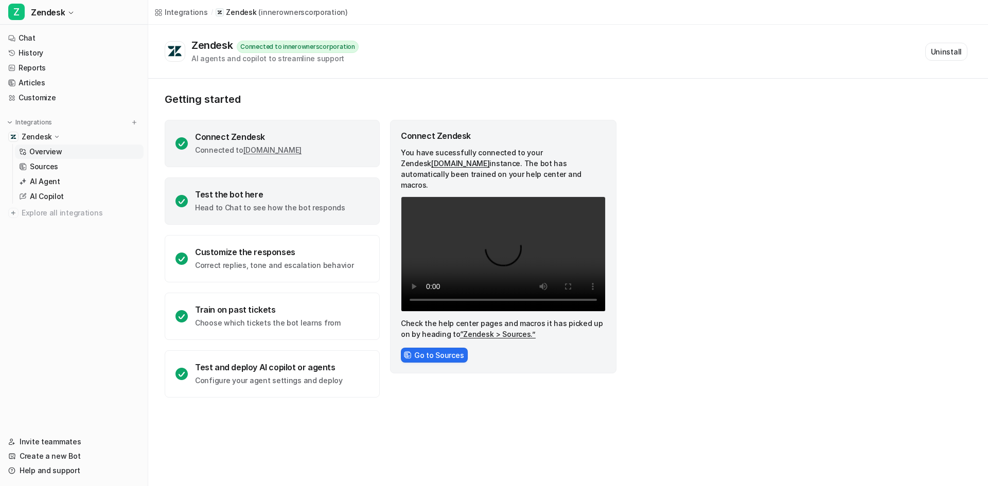 The width and height of the screenshot is (988, 486). I want to click on a: Articles, so click(74, 83).